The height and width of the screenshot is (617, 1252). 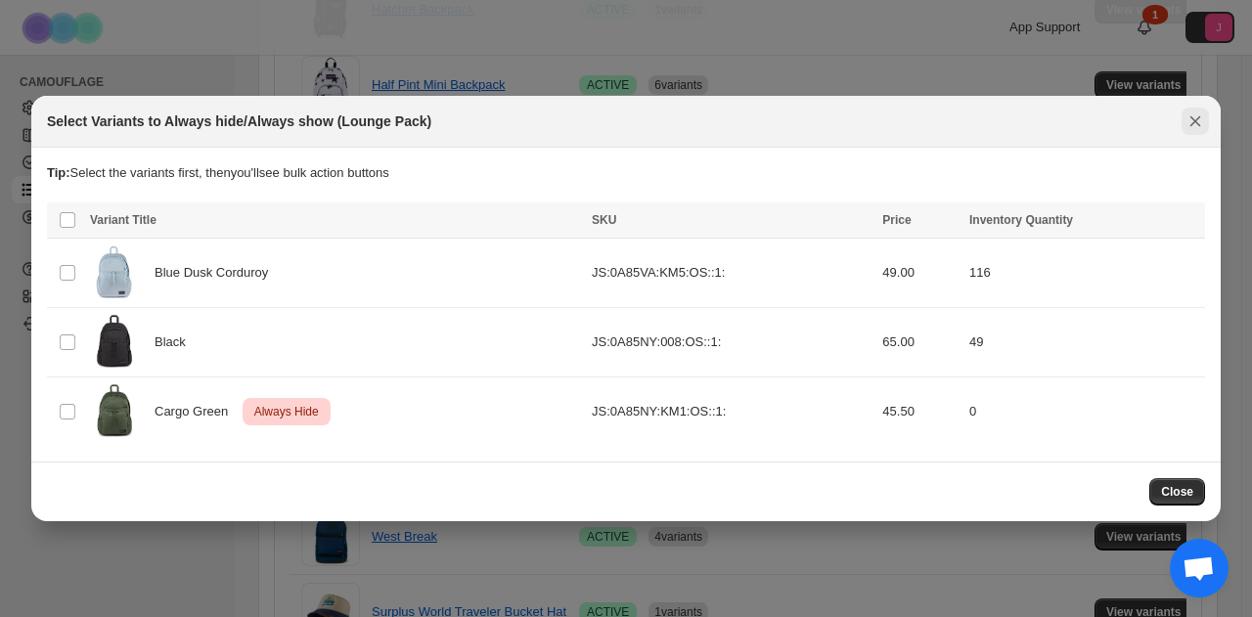 I want to click on td: JS:0A85VA:KM5:OS::1:, so click(x=731, y=272).